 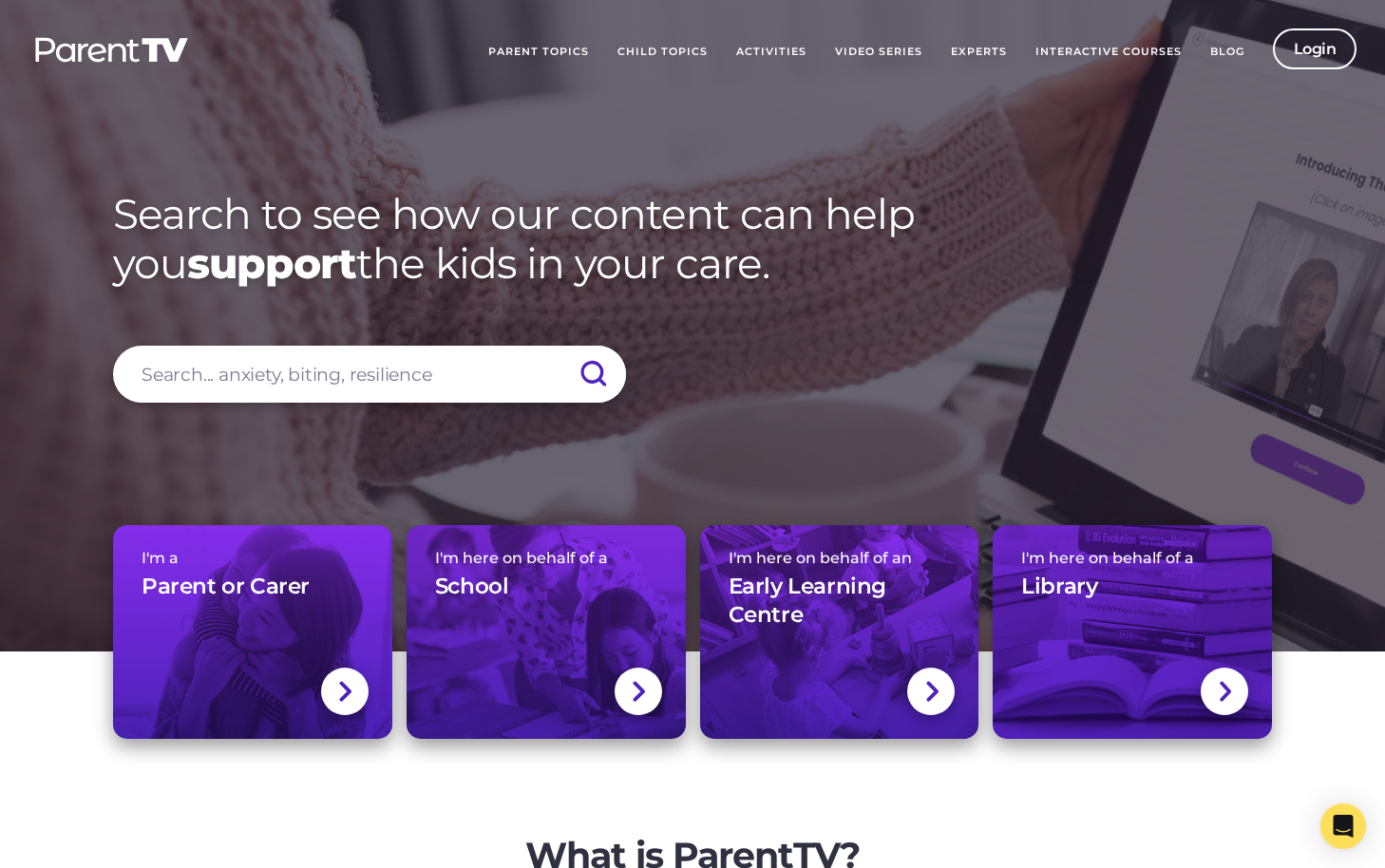 What do you see at coordinates (547, 631) in the screenshot?
I see `a: I'm here on behalf of aSchool` at bounding box center [547, 631].